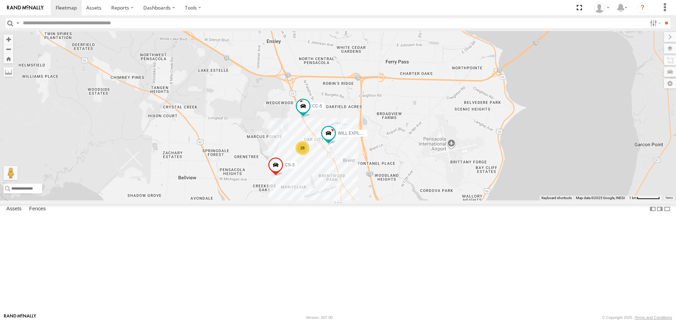  What do you see at coordinates (669, 198) in the screenshot?
I see `a: Terms (opens in new tab)` at bounding box center [669, 198].